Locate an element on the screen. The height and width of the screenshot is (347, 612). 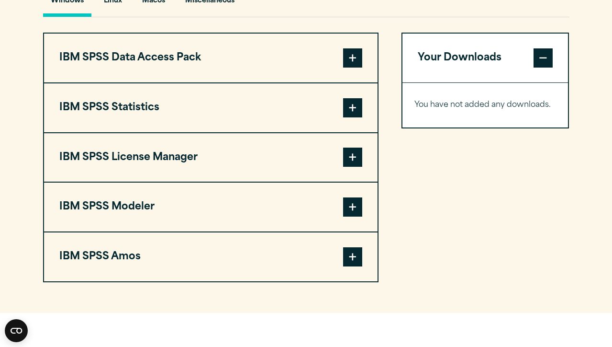
button: IBM SPSS Amos is located at coordinates (211, 257).